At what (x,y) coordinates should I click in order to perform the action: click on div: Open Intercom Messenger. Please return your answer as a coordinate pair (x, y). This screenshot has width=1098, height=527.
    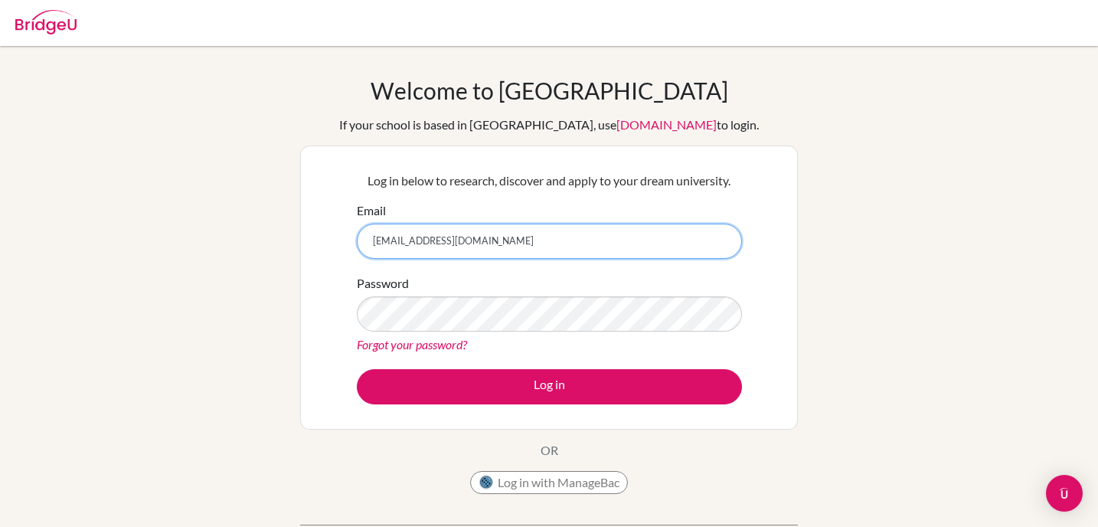
    Looking at the image, I should click on (1064, 493).